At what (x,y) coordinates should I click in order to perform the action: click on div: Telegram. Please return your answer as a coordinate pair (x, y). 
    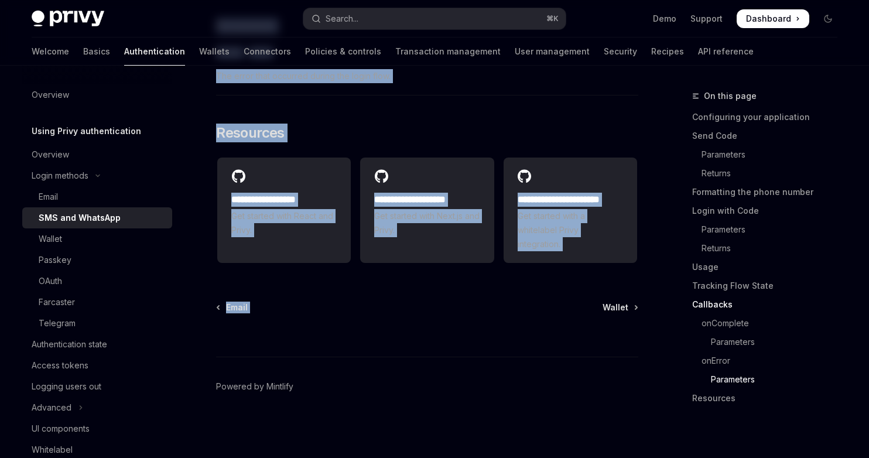
    Looking at the image, I should click on (57, 323).